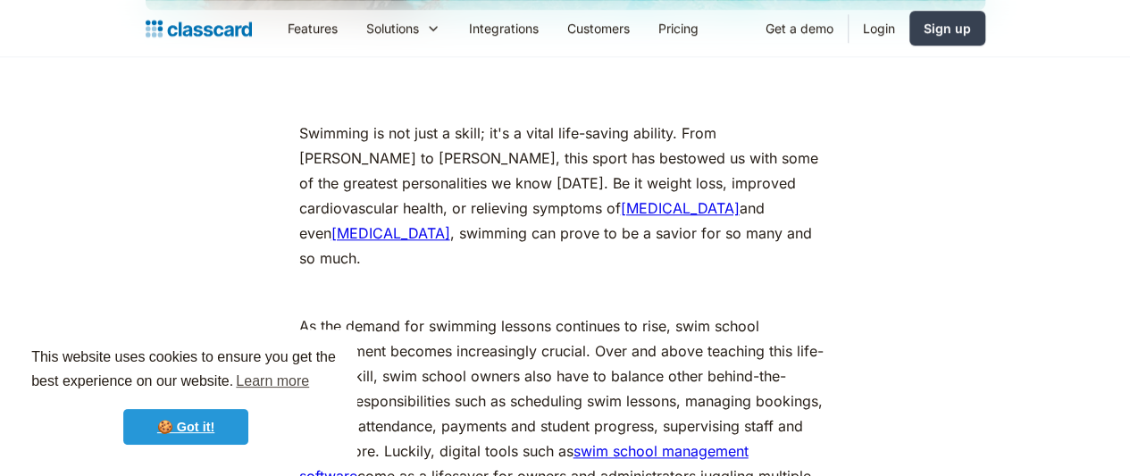 The height and width of the screenshot is (476, 1130). I want to click on a: home, so click(198, 29).